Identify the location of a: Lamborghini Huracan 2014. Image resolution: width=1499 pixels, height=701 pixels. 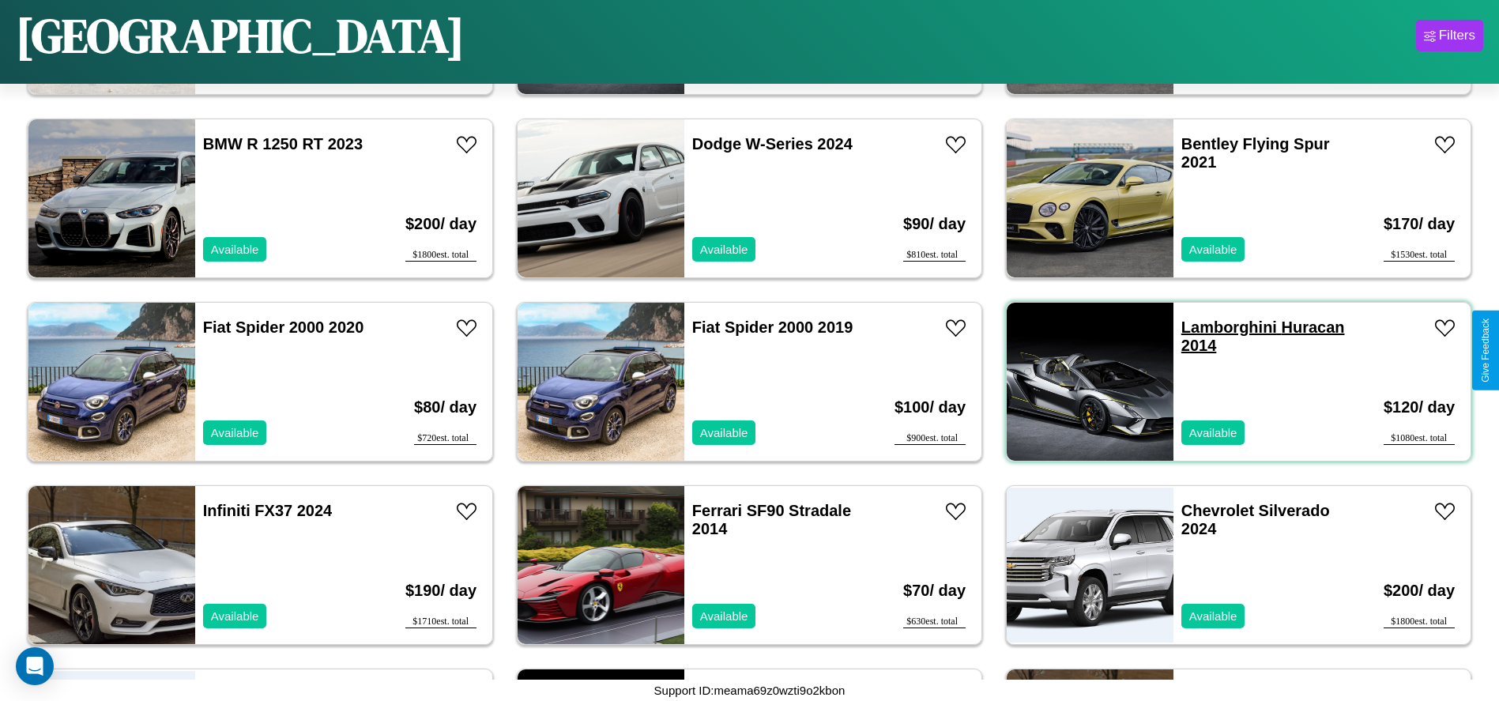
(1263, 336).